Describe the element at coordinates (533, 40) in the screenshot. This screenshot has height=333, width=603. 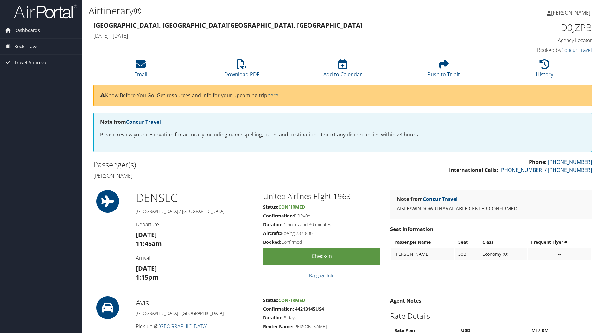
I see `h4: Agency Locator` at that location.